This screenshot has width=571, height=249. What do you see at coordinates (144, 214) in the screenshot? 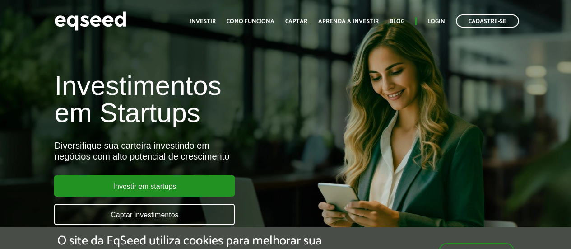
I see `a: Captar investimentos` at bounding box center [144, 214].